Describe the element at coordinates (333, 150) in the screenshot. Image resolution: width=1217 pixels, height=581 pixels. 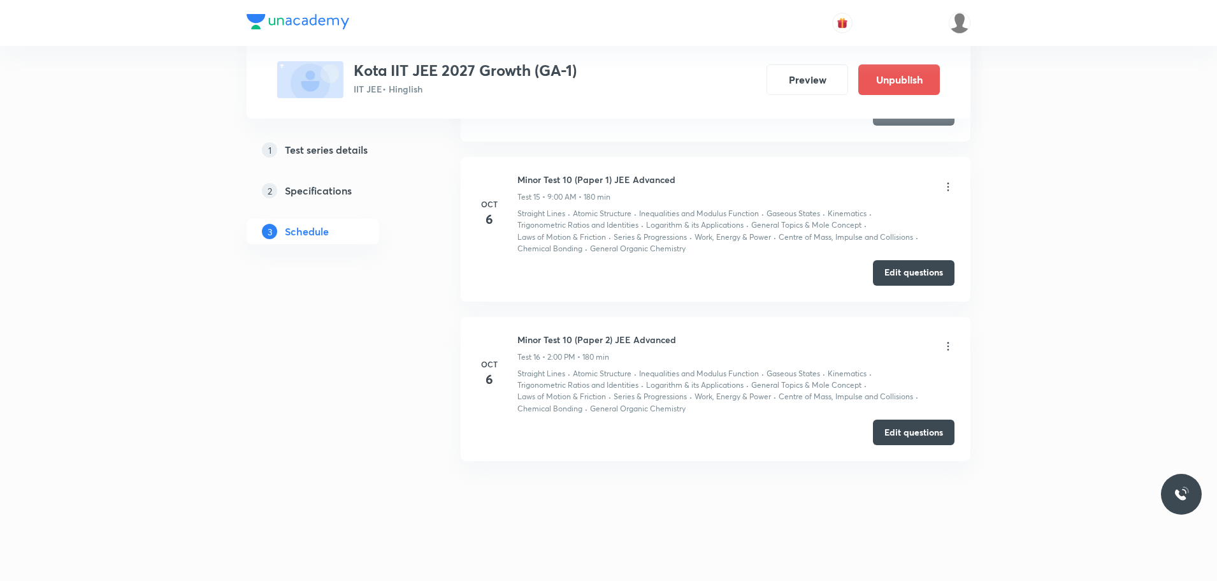
I see `a: 1Test series details` at that location.